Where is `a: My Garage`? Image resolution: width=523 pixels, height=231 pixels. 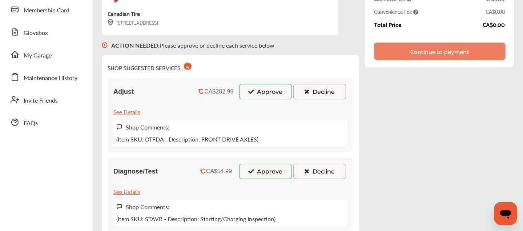
a: My Garage is located at coordinates (46, 54).